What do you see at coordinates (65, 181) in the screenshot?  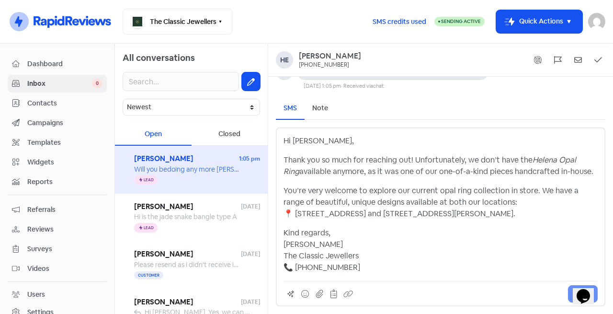 I see `span: Reports` at bounding box center [65, 181].